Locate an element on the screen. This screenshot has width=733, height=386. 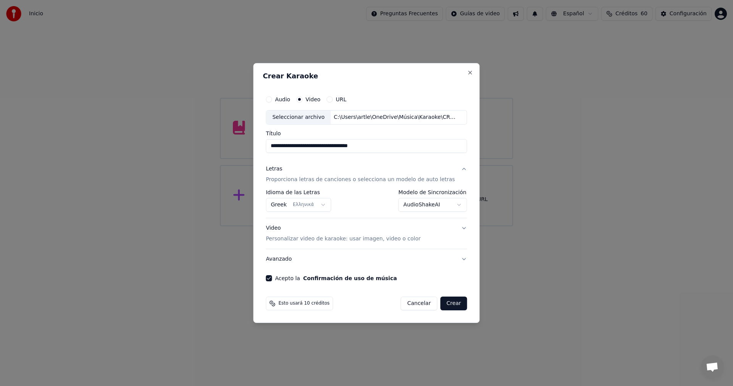
label: Video is located at coordinates (313, 99).